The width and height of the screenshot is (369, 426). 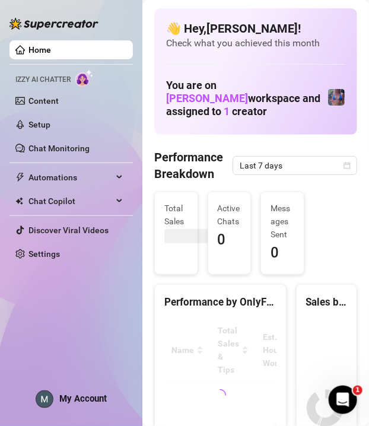 What do you see at coordinates (220, 302) in the screenshot?
I see `div: Performance by OnlyFans Creator` at bounding box center [220, 302].